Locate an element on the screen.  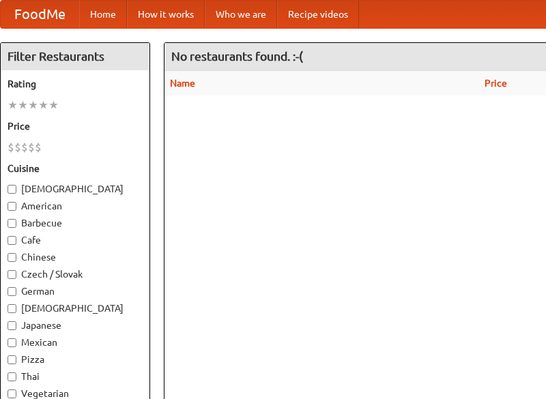
input: Vegetarian is located at coordinates (12, 394).